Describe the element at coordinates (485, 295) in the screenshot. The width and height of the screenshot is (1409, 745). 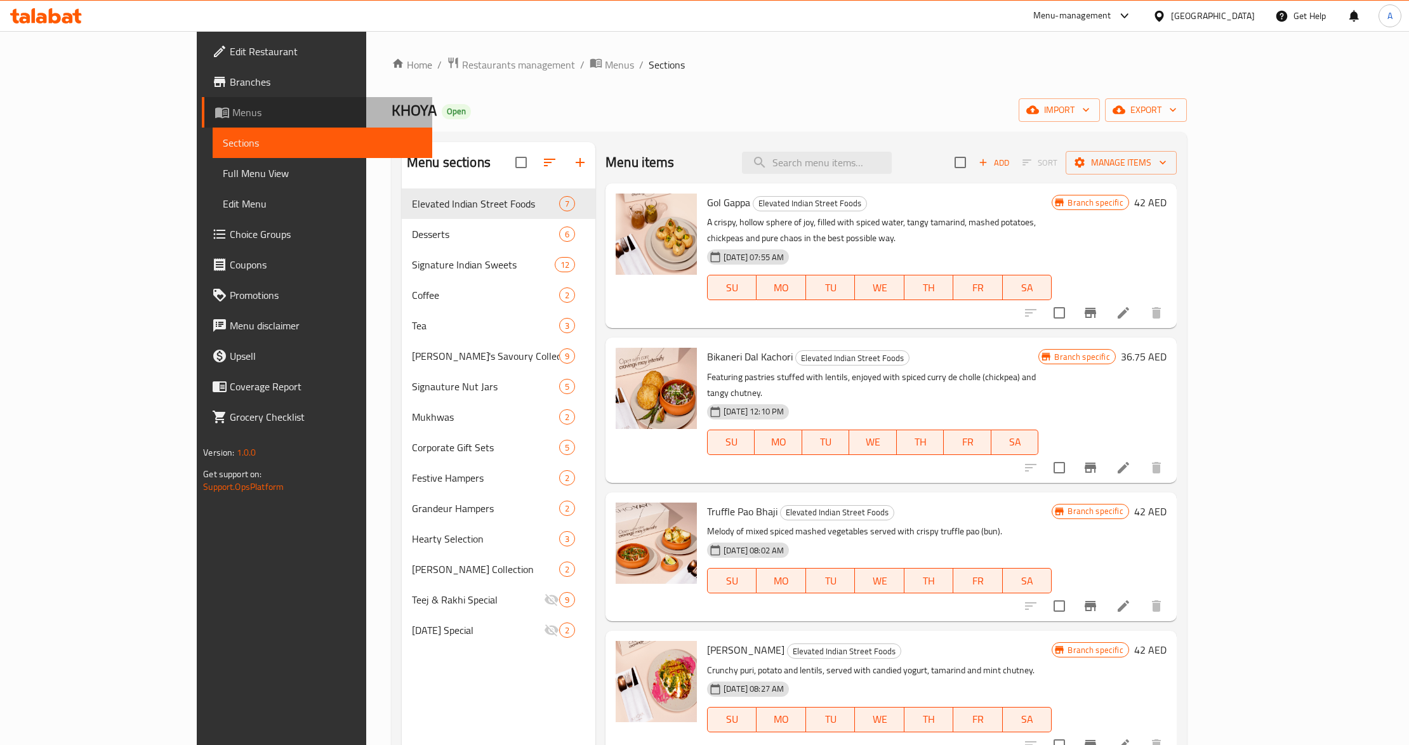
I see `span: Coffee` at that location.